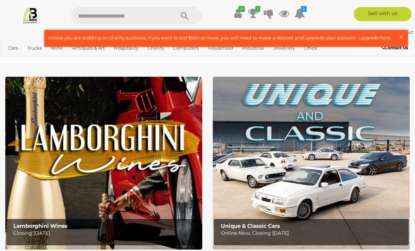  What do you see at coordinates (186, 48) in the screenshot?
I see `a: Computers` at bounding box center [186, 48].